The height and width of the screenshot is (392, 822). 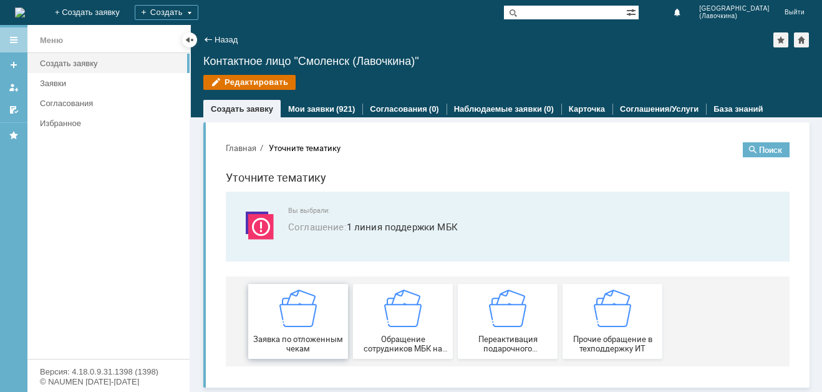 I want to click on a: Переактивация подарочного сертификата, so click(x=292, y=189).